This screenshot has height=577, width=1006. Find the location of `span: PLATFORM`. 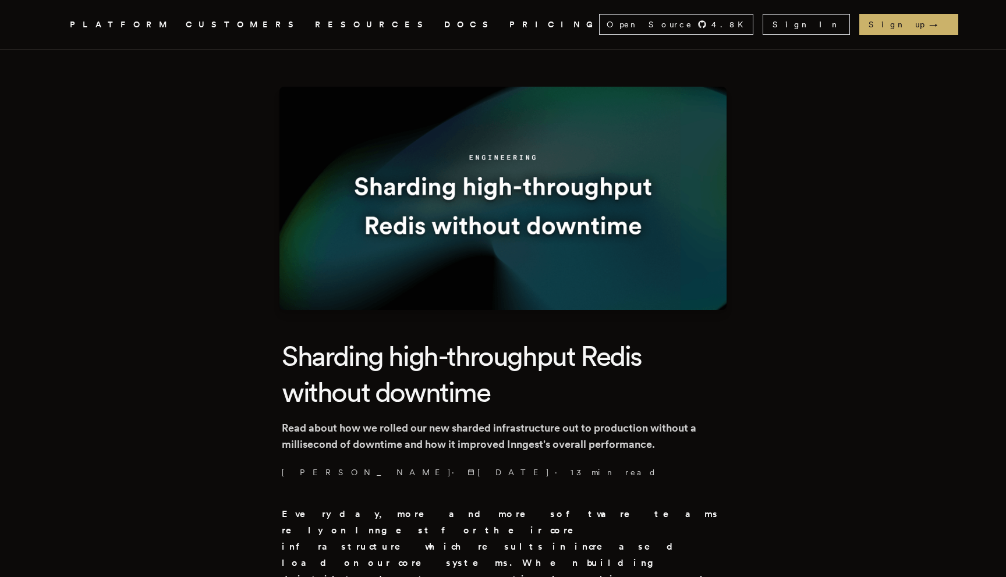

span: PLATFORM is located at coordinates (120, 24).